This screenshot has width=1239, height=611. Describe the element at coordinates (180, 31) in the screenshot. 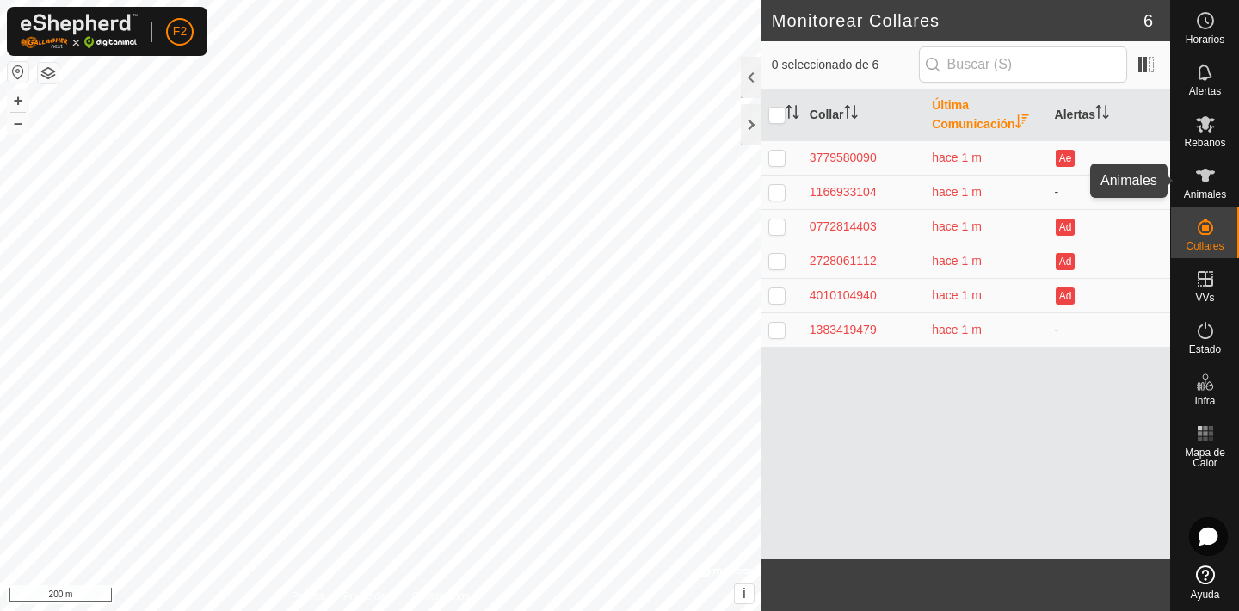

I see `span: F2` at that location.